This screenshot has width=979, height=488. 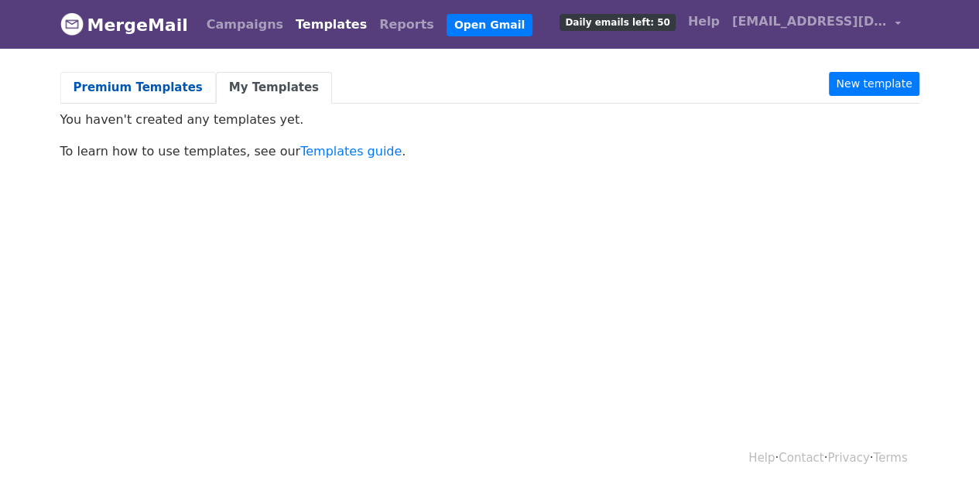 I want to click on a: MergeMail, so click(x=124, y=25).